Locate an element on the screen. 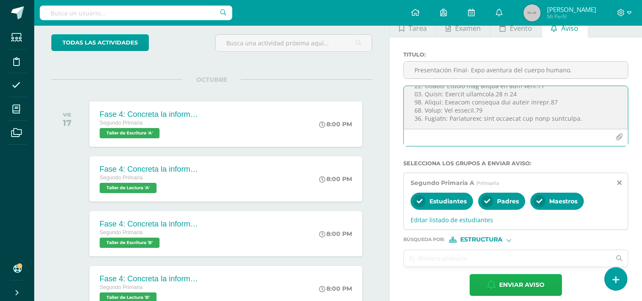  textarea: Loremips dolorsi: ¡Ametco adipisc eli sedd ei tempo incididu utlabor etdo magna aliquae! Adm veni... is located at coordinates (516, 107).